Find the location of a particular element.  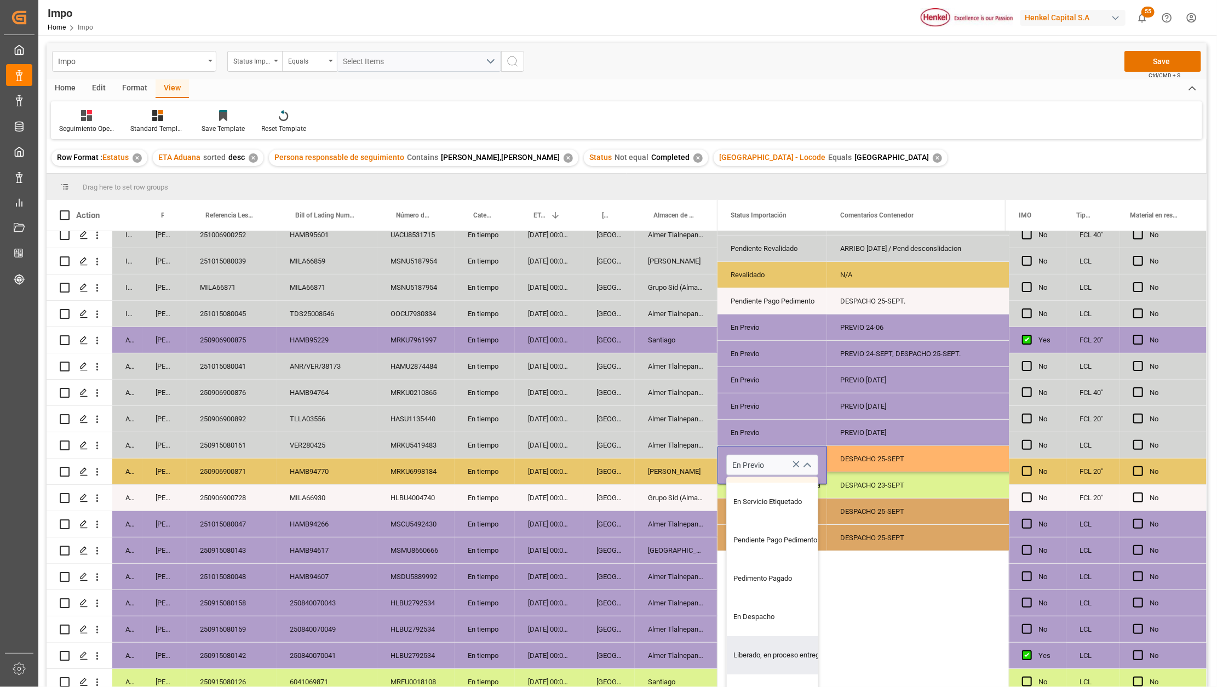

div: MSMU8660666 is located at coordinates (416, 550).